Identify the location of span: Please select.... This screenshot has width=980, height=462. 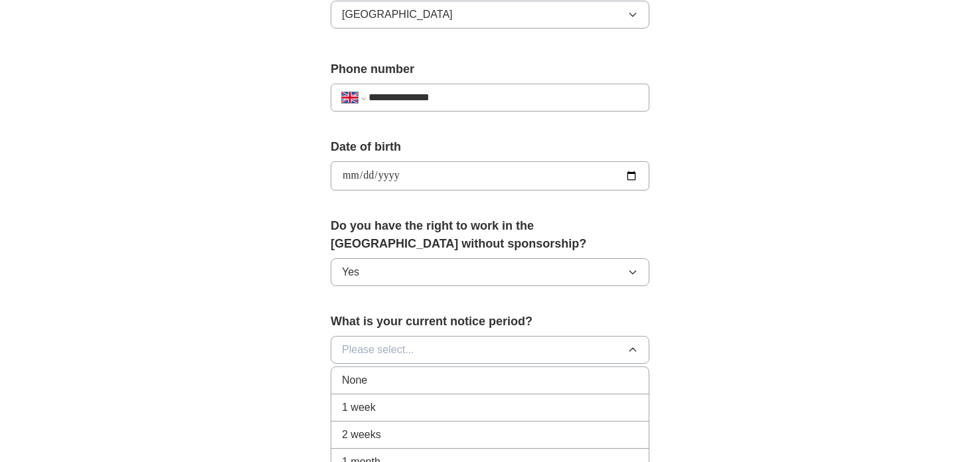
(378, 350).